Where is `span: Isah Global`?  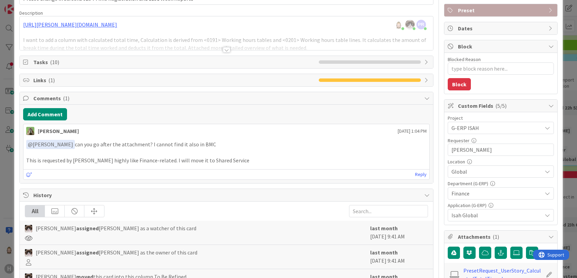
span: Isah Global is located at coordinates (497, 215).